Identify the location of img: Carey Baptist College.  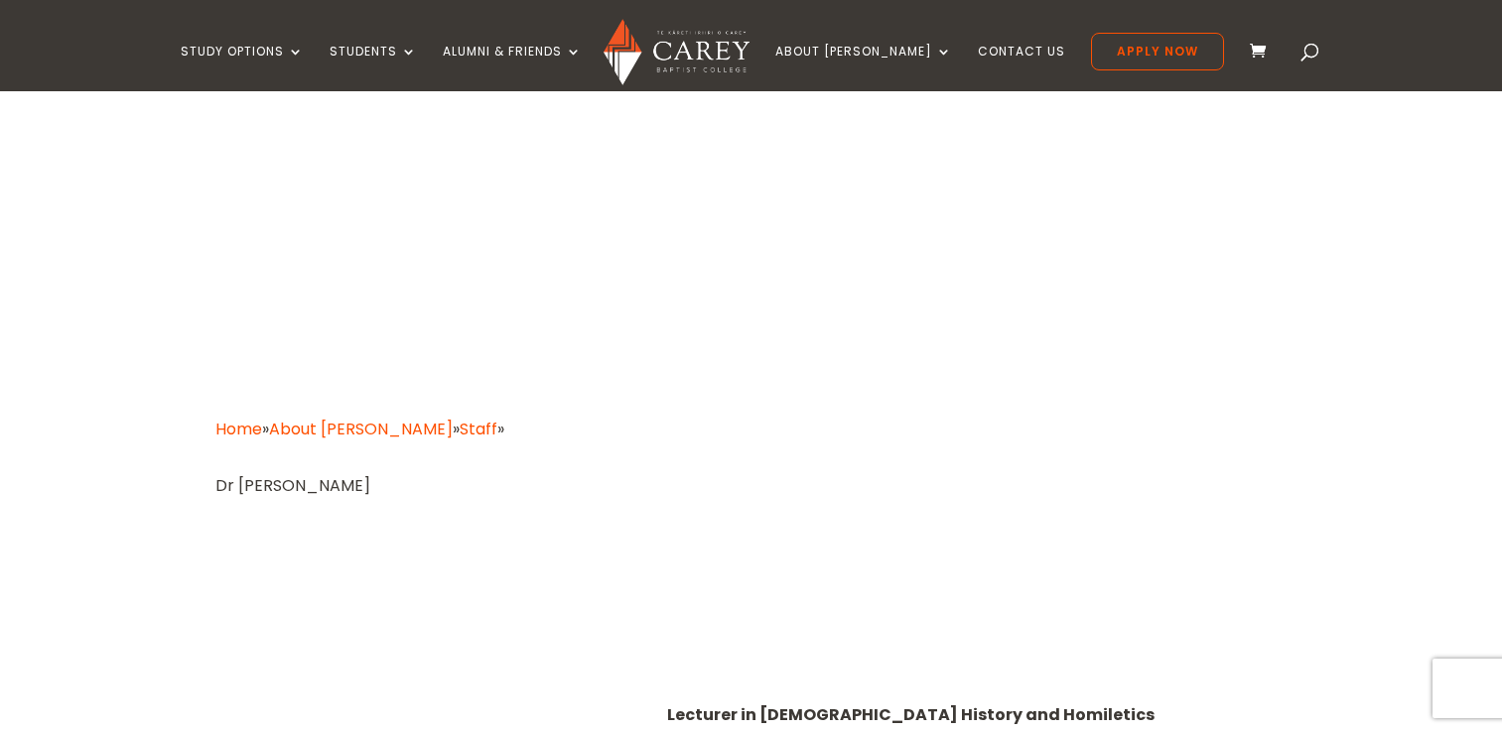
(676, 52).